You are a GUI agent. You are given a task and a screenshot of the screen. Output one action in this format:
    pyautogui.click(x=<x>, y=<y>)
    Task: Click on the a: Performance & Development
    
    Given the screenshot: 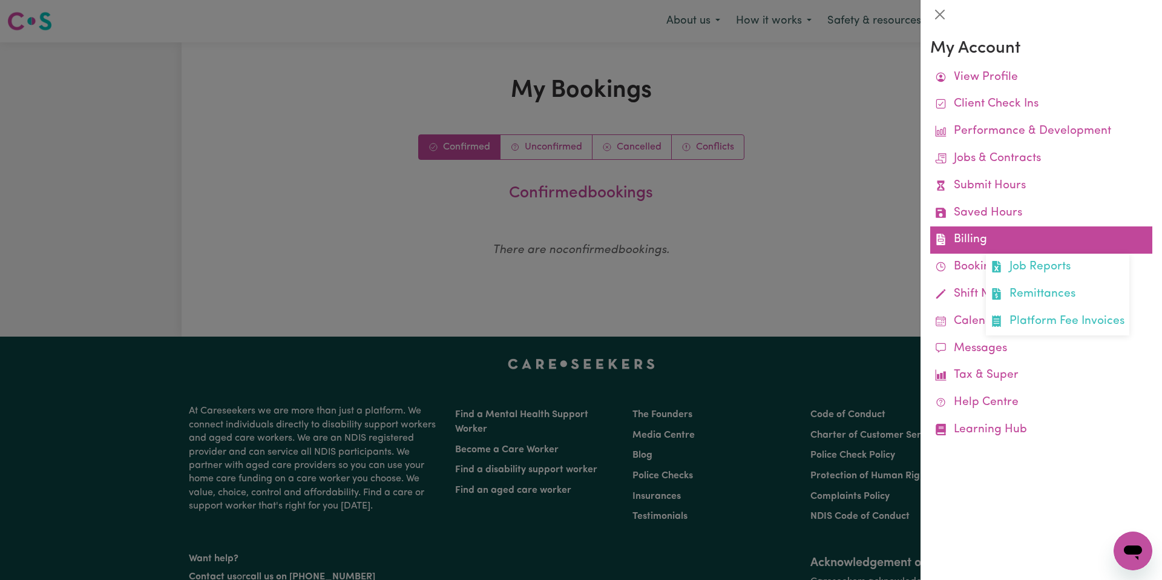 What is the action you would take?
    pyautogui.click(x=1041, y=131)
    